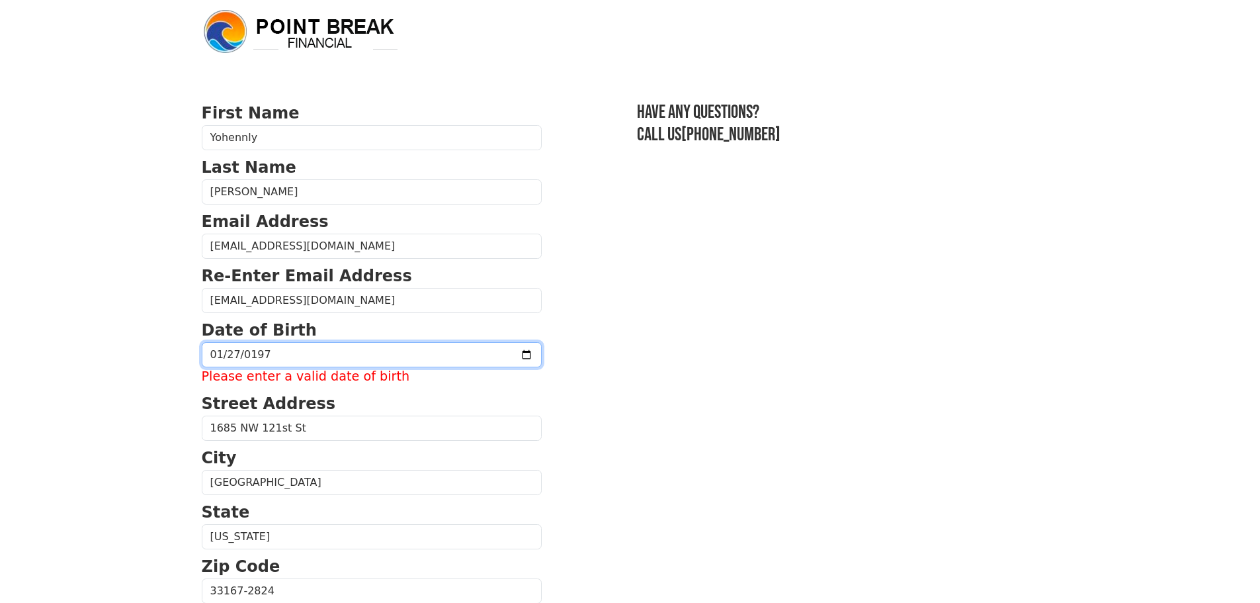 The height and width of the screenshot is (603, 1260). I want to click on img: logo.png, so click(301, 32).